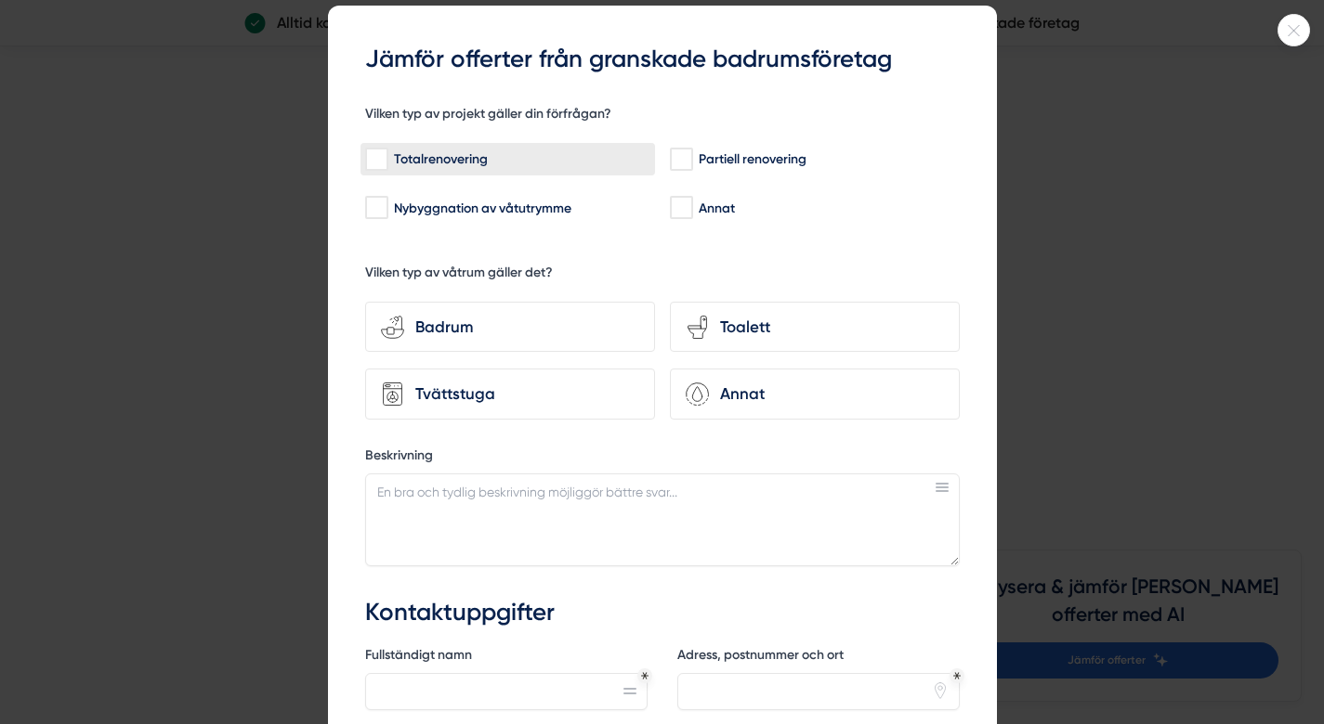  What do you see at coordinates (680, 208) in the screenshot?
I see `input: Annat` at bounding box center [680, 208].